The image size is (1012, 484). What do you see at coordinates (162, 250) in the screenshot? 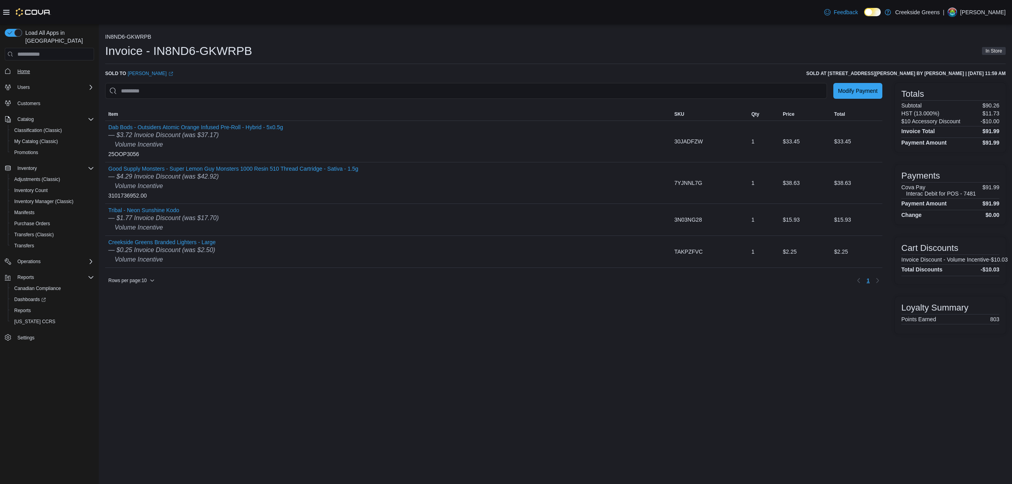
I see `div: — $0.25 Invoice Discount (was $2.50)` at bounding box center [162, 250].